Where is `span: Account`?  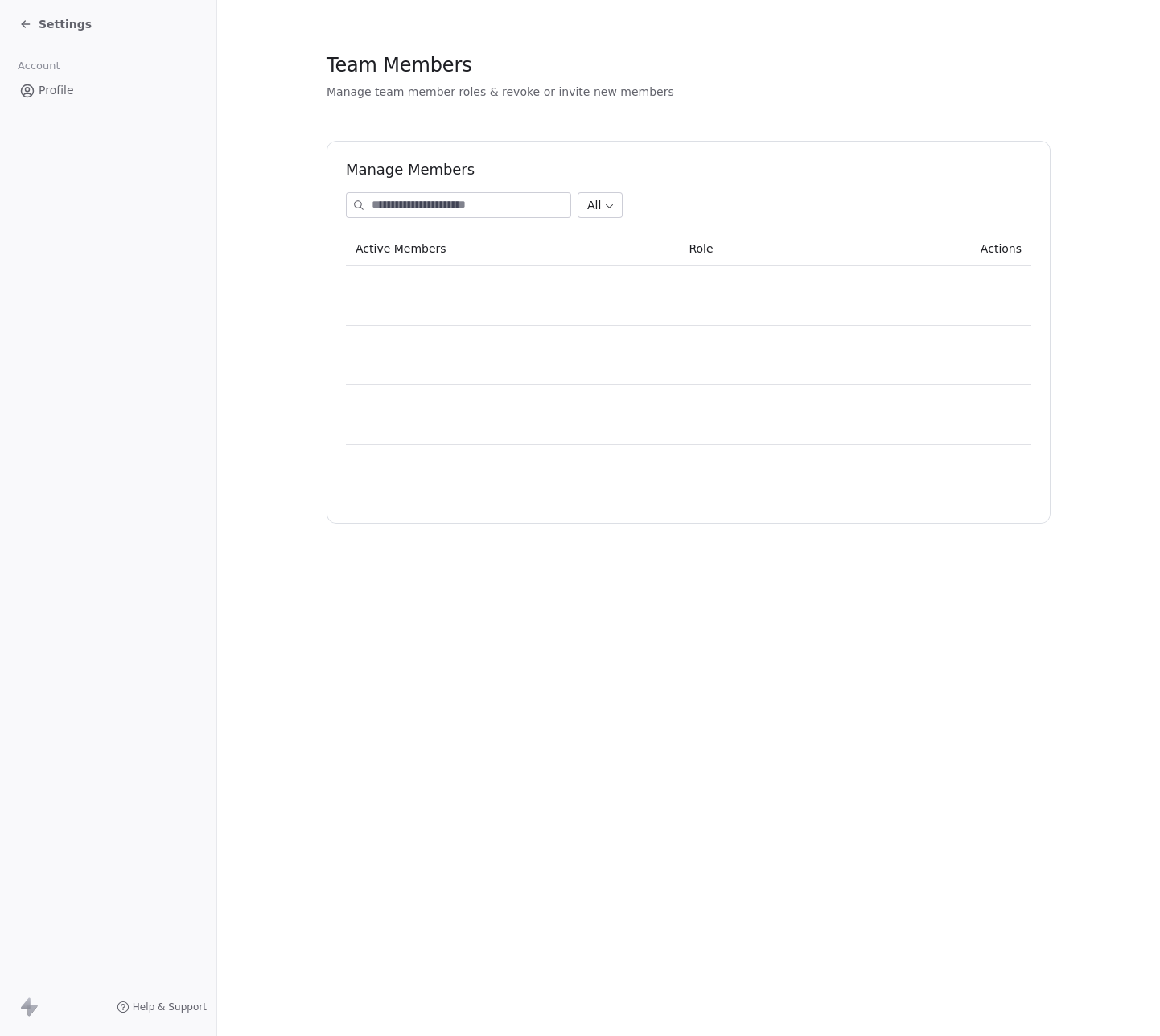
span: Account is located at coordinates (39, 66).